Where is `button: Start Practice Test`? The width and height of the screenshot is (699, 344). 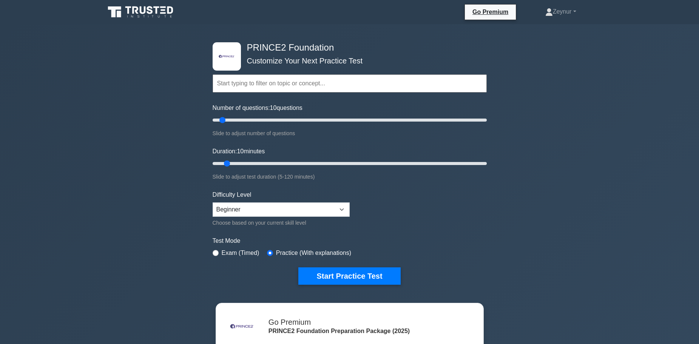
button: Start Practice Test is located at coordinates (349, 276).